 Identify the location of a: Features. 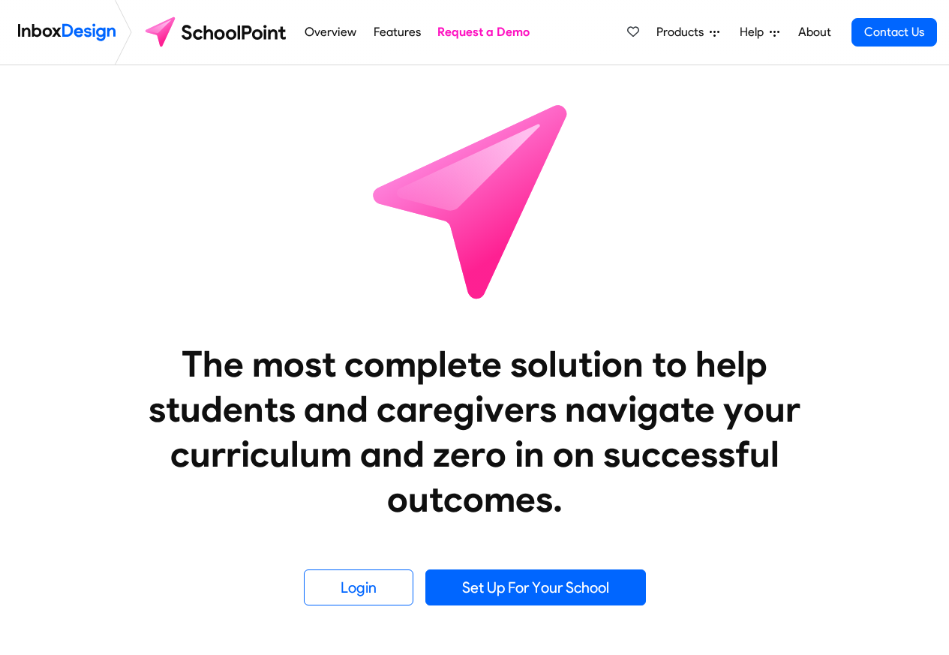
(397, 32).